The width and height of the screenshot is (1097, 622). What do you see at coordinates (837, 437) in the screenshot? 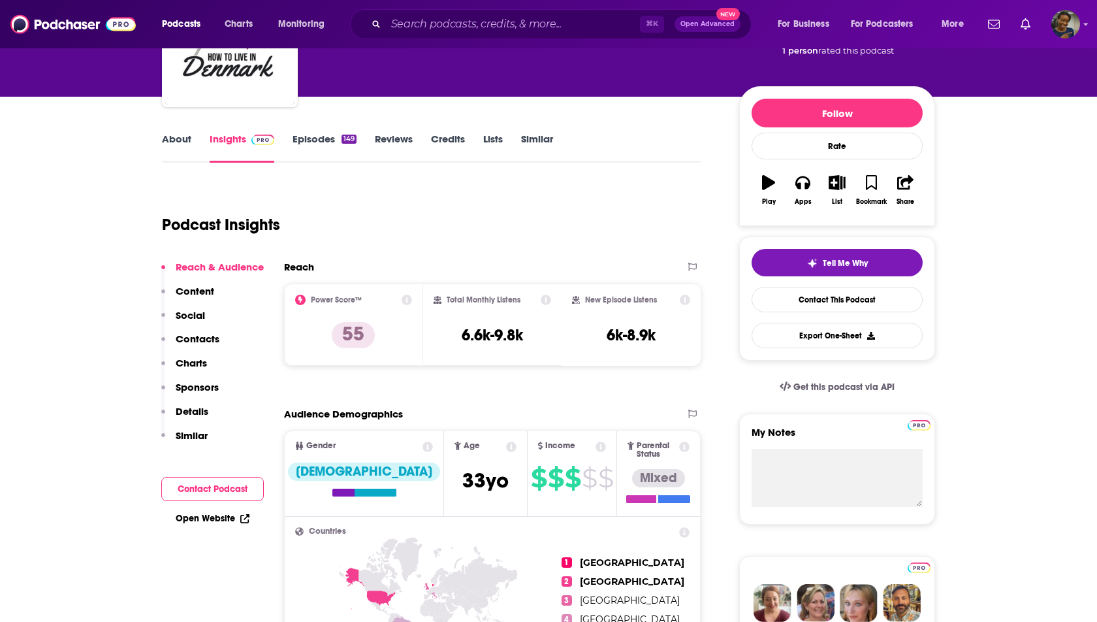
I see `label: My Notes` at bounding box center [837, 437].